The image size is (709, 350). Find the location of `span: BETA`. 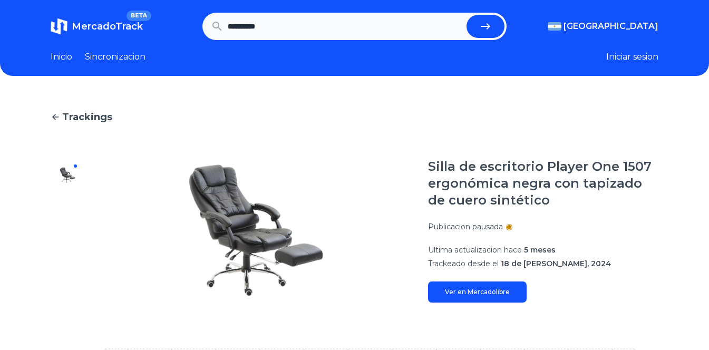

span: BETA is located at coordinates (139, 16).